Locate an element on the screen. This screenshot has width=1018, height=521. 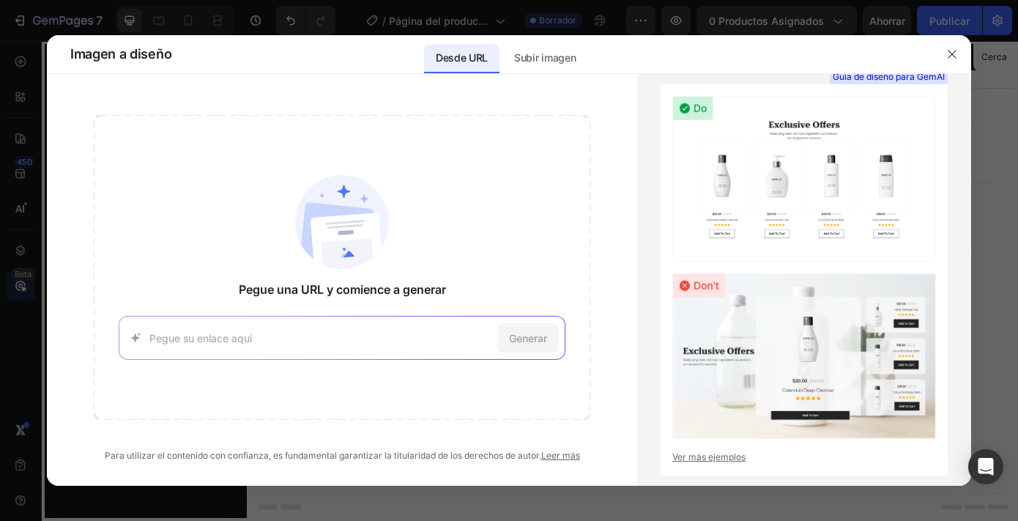
font: Subir imagen is located at coordinates (545, 57).